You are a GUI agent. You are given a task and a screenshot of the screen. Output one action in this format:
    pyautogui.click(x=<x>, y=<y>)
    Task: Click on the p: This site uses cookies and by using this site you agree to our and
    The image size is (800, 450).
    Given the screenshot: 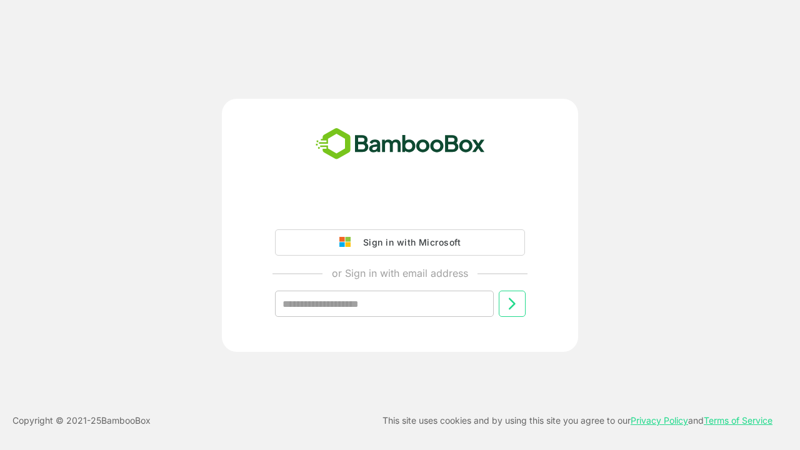 What is the action you would take?
    pyautogui.click(x=578, y=421)
    